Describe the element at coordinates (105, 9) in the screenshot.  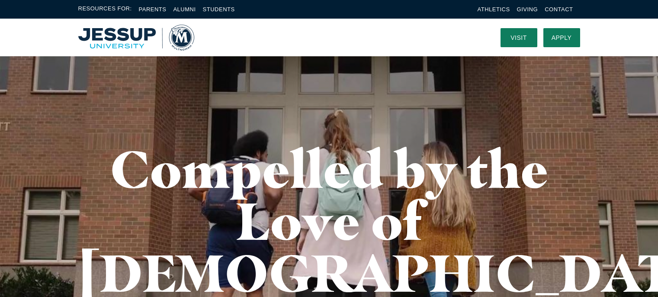
I see `span: Resources For:` at that location.